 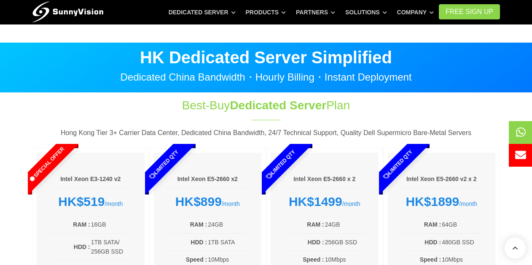 I want to click on strong: HK$1899, so click(x=432, y=201).